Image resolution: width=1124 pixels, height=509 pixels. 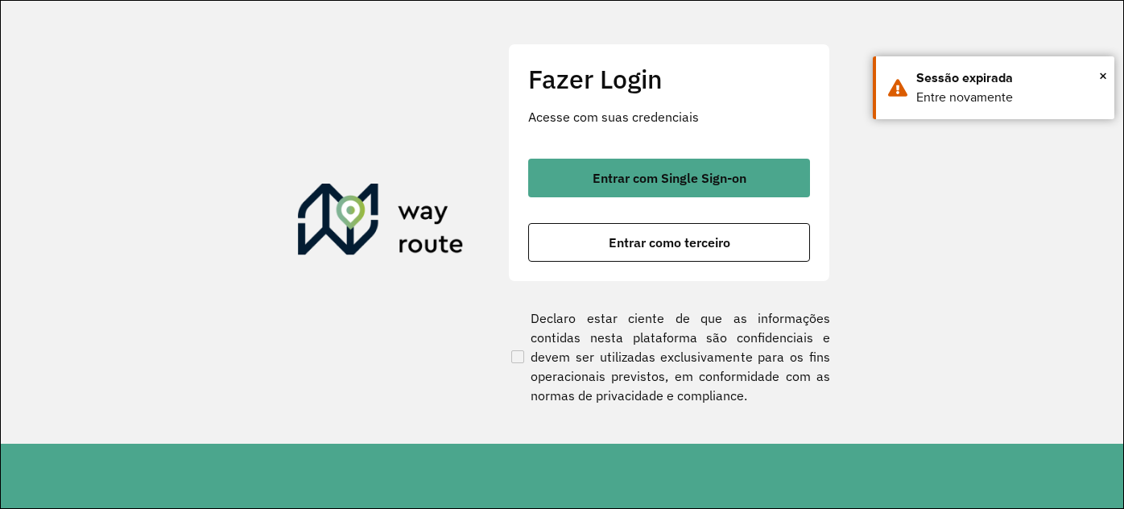 What do you see at coordinates (669, 242) in the screenshot?
I see `span: Entrar como terceiro` at bounding box center [669, 242].